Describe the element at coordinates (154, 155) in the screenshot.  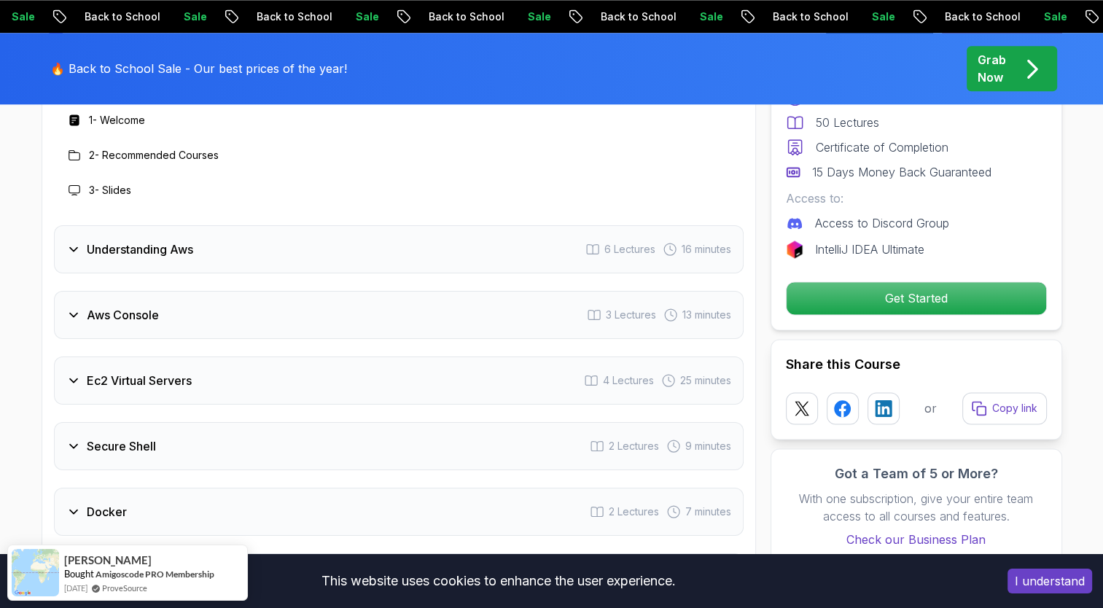
I see `h3: 2 - Recommended Courses` at that location.